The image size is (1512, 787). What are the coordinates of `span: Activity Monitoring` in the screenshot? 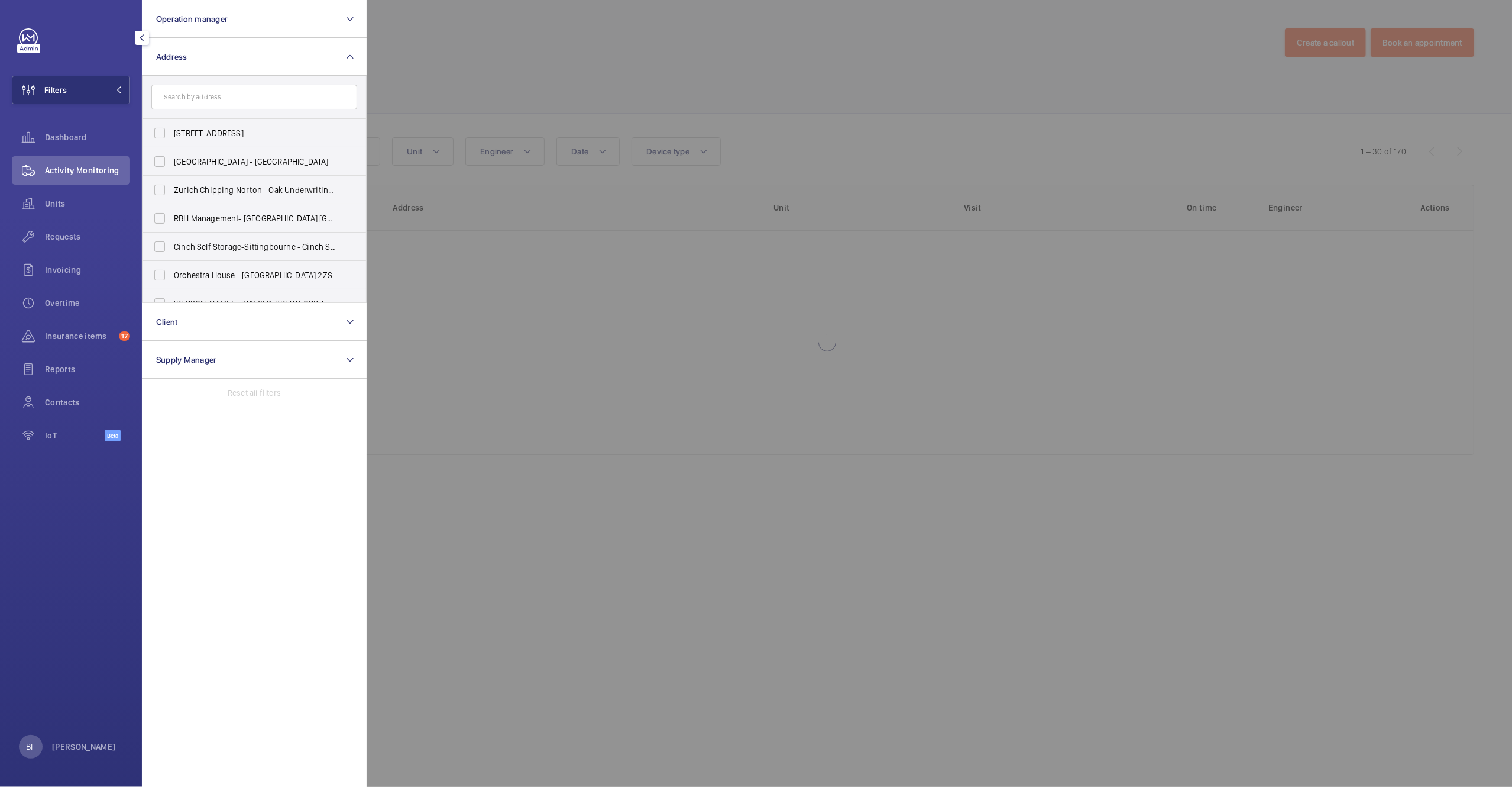 It's located at (88, 170).